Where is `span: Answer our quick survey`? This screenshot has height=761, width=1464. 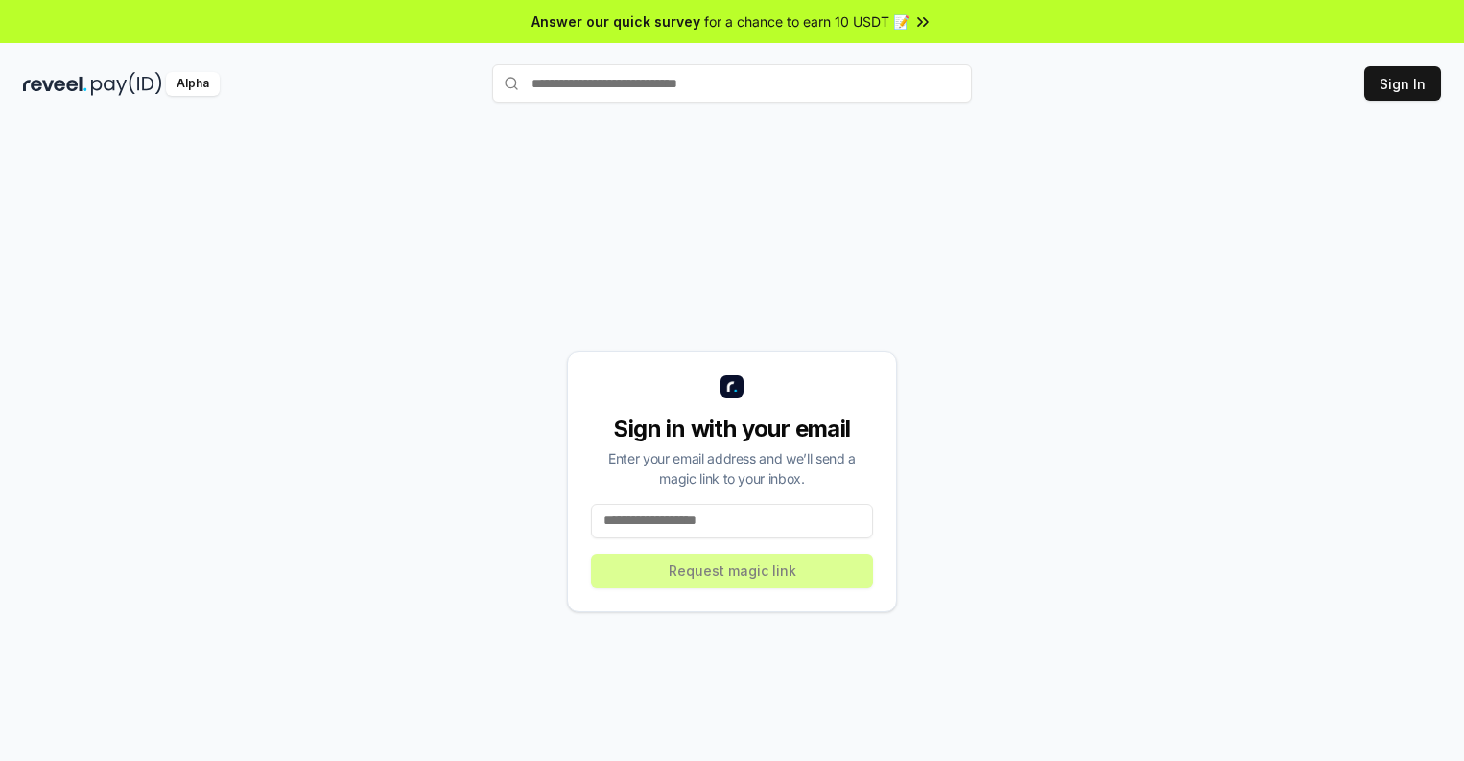
span: Answer our quick survey is located at coordinates (616, 21).